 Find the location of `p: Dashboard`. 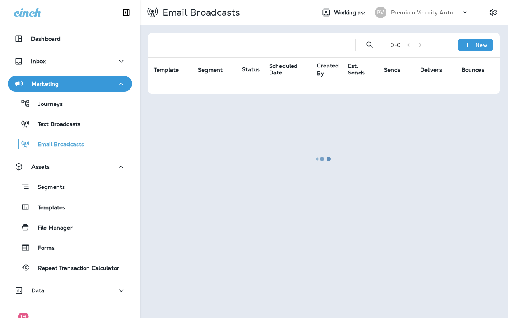

p: Dashboard is located at coordinates (46, 39).